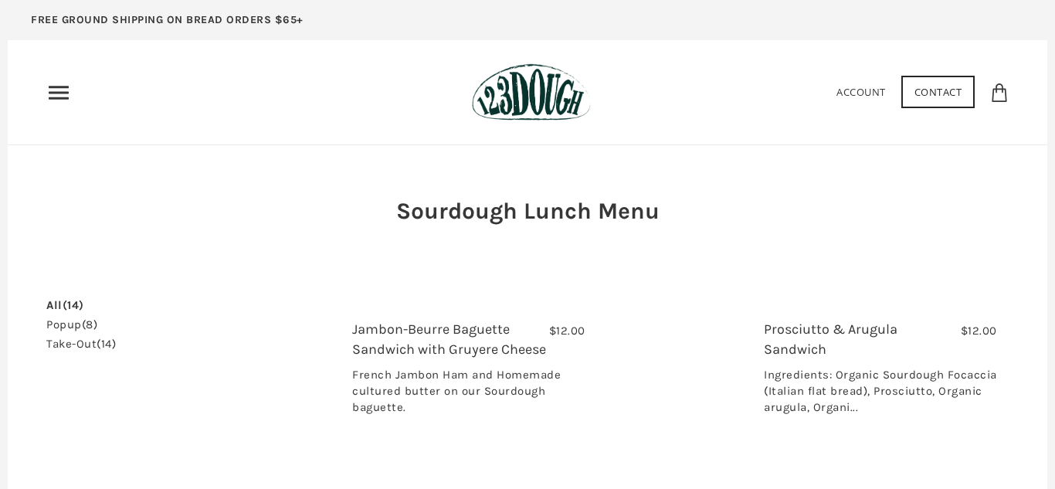  I want to click on a: Jambon-Beurre Baguette Sandwich with Gruyere Cheese, so click(449, 338).